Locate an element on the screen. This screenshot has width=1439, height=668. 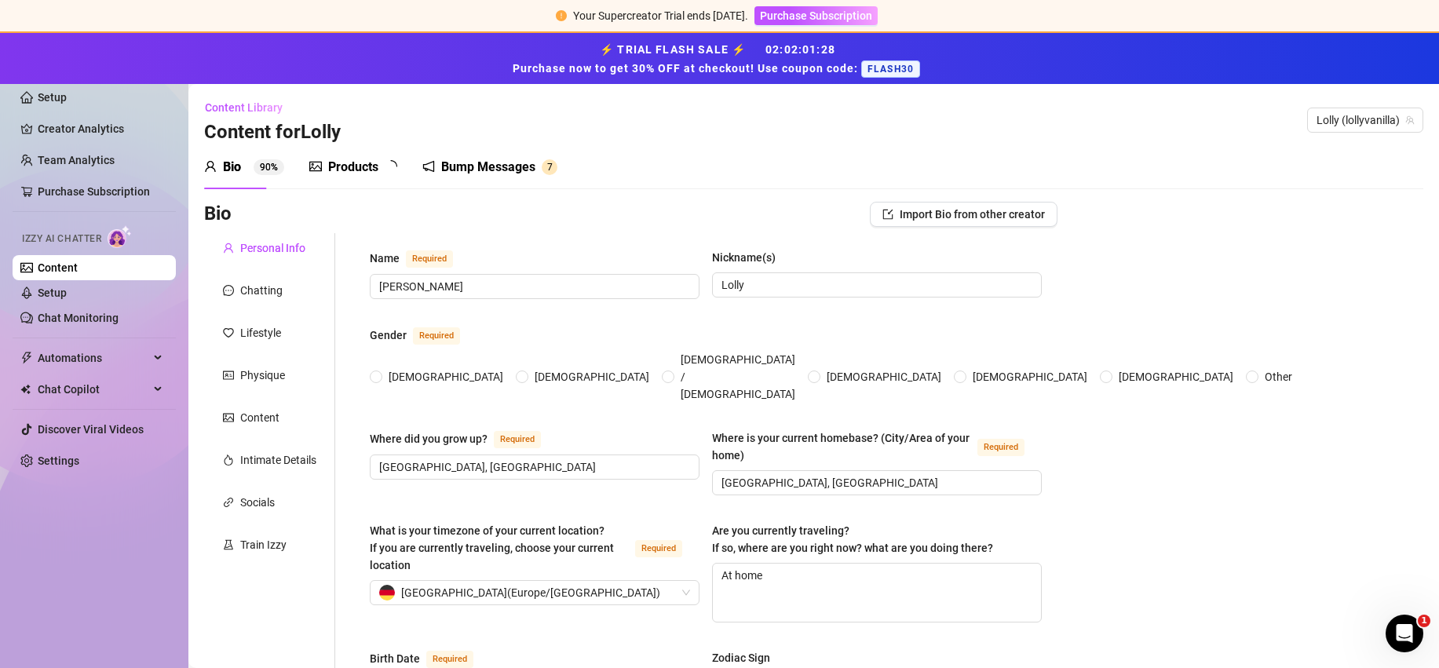
label: Name is located at coordinates (420, 258).